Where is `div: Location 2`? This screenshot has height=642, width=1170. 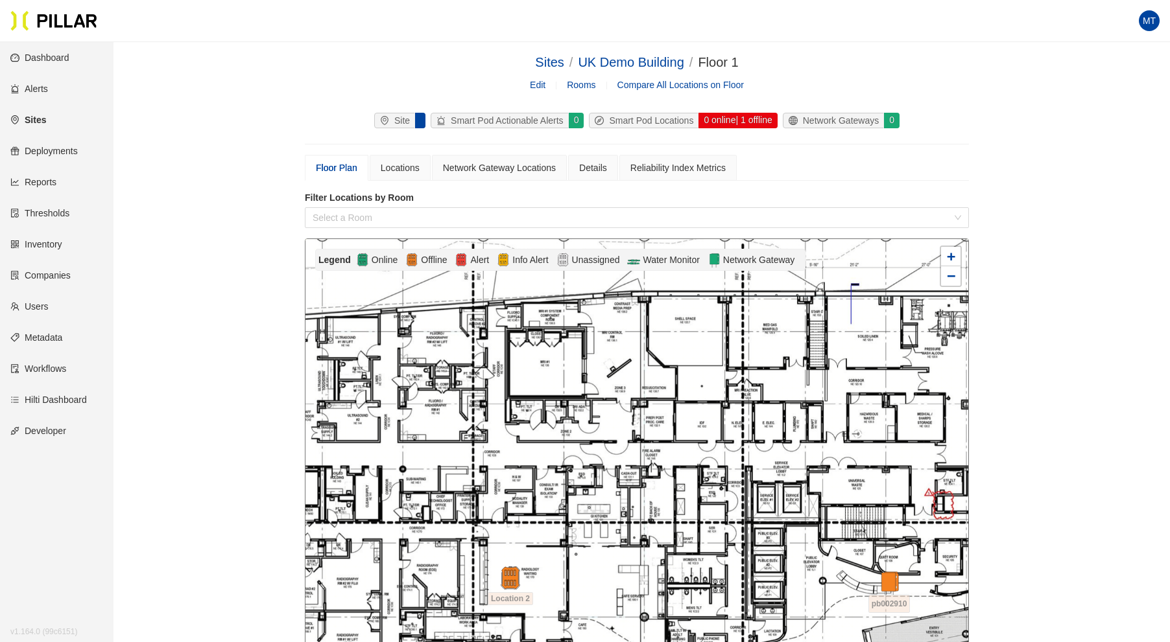
div: Location 2 is located at coordinates (510, 578).